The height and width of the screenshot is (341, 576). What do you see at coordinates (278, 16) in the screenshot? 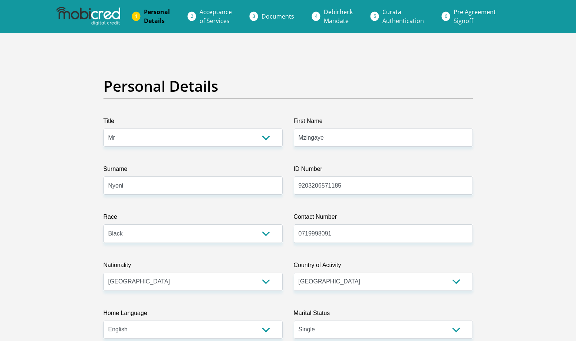
I see `span: Documents` at bounding box center [278, 16].